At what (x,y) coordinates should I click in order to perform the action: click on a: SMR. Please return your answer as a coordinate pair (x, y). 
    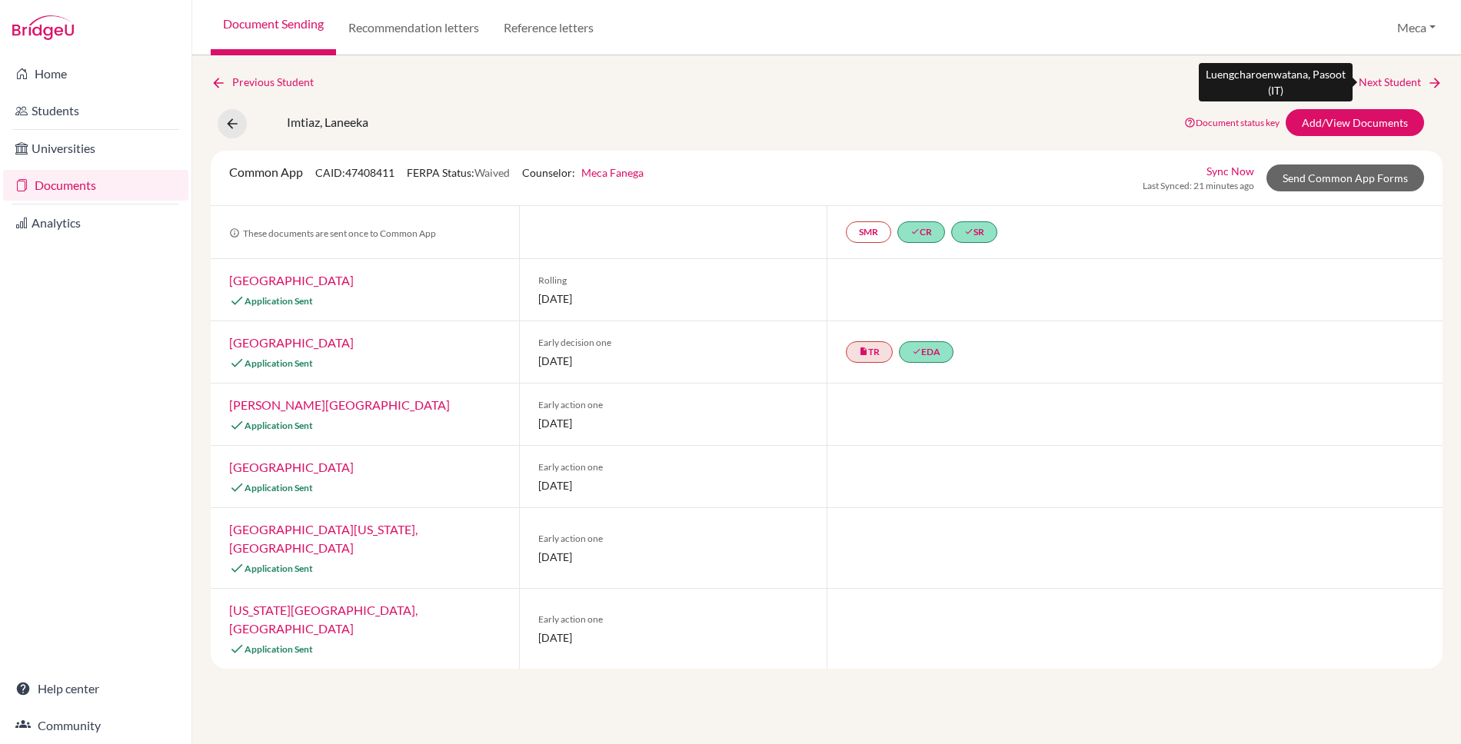
    Looking at the image, I should click on (868, 232).